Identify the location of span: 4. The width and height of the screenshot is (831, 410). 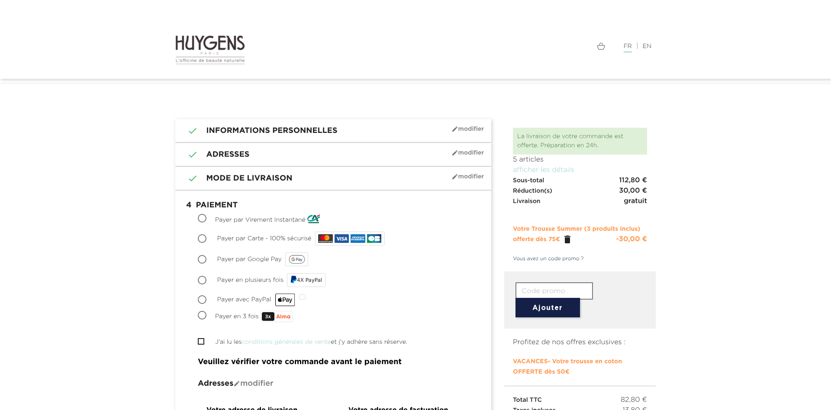
(189, 206).